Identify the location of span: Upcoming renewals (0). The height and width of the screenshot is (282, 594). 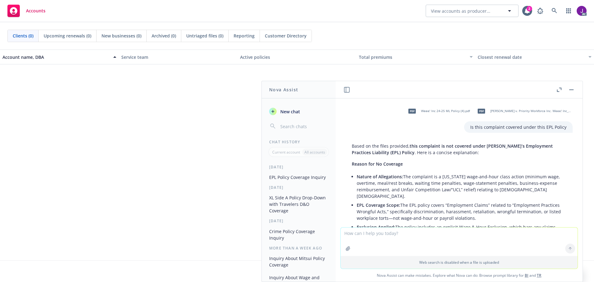
(67, 36).